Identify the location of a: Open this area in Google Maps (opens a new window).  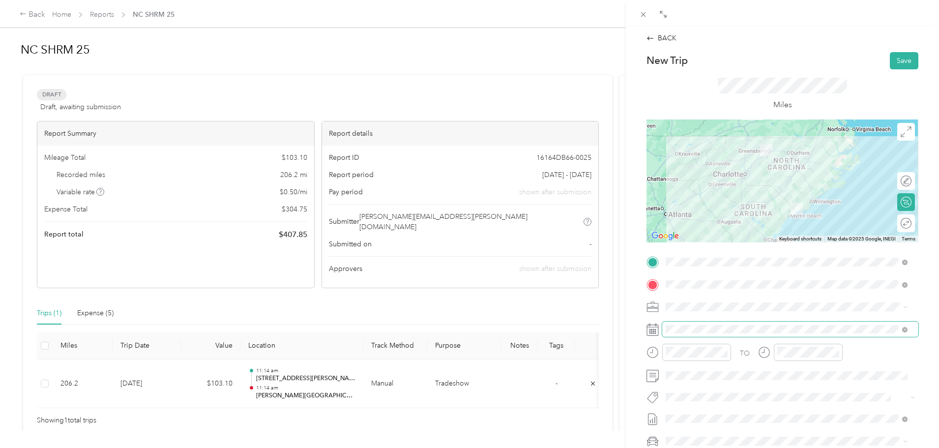
(665, 236).